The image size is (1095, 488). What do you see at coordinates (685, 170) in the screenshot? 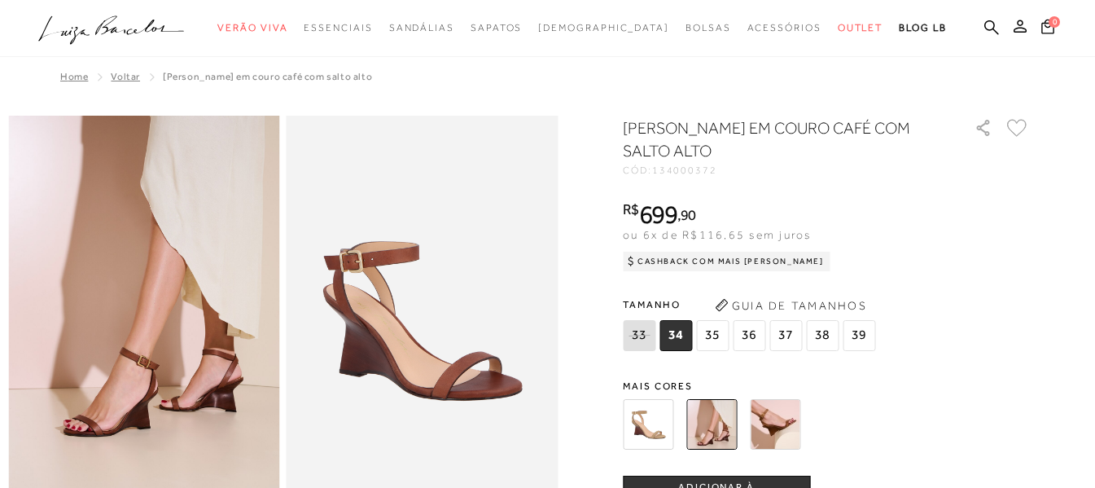
I see `span: 134000372` at bounding box center [685, 170].